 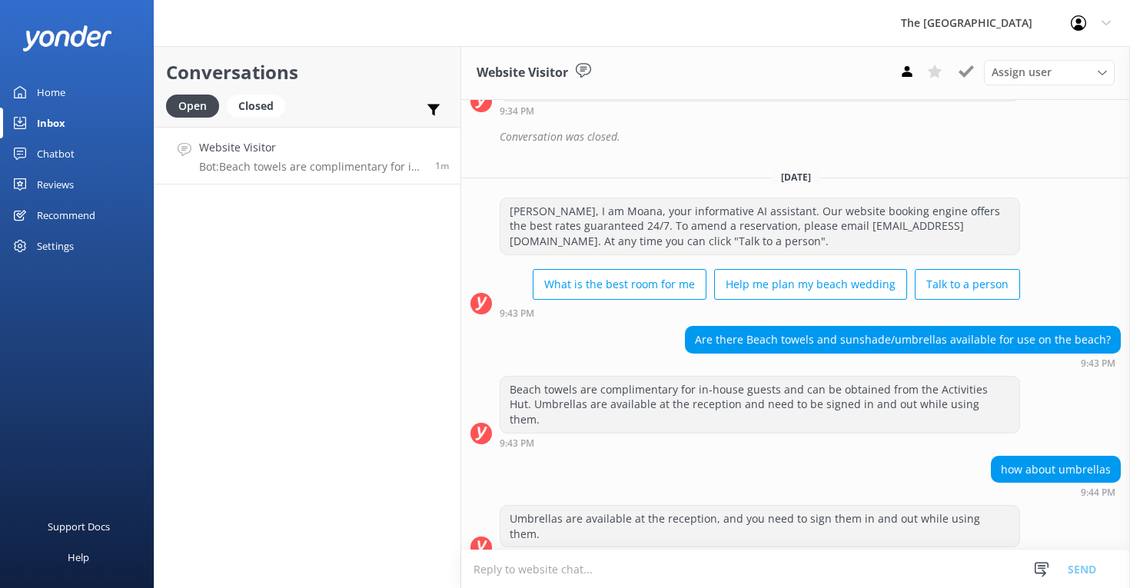 I want to click on div: 03:34am 03-Aug-2025 (UTC -10:00) Pacific/Honolulu, so click(x=759, y=111).